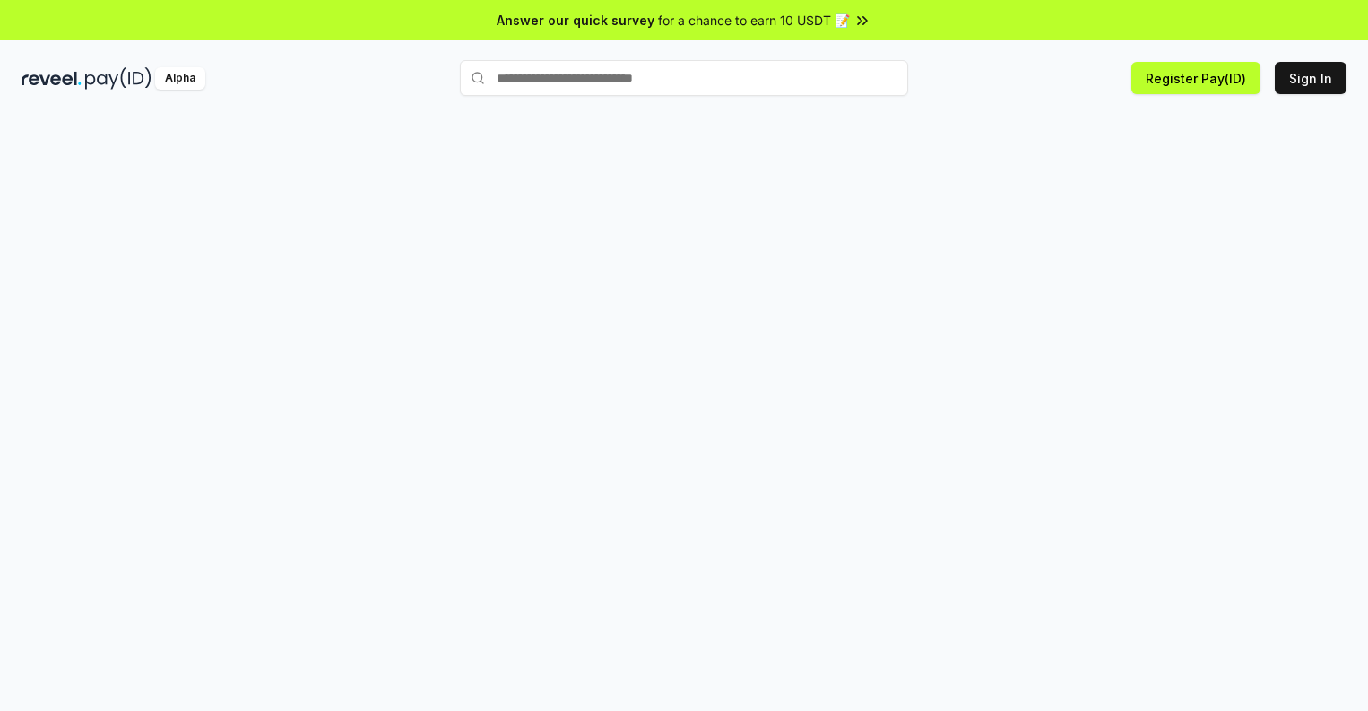  Describe the element at coordinates (51, 78) in the screenshot. I see `img: reveel_dark` at that location.